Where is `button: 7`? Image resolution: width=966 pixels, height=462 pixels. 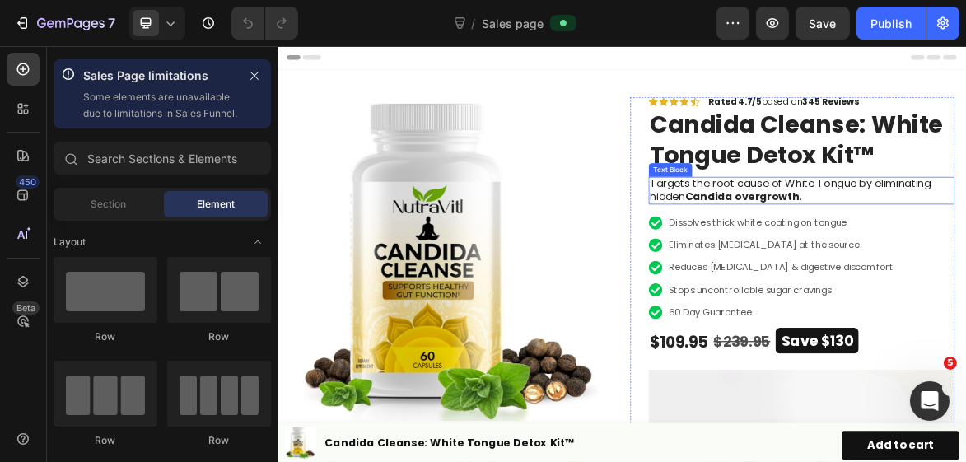
button: 7 is located at coordinates (64, 23).